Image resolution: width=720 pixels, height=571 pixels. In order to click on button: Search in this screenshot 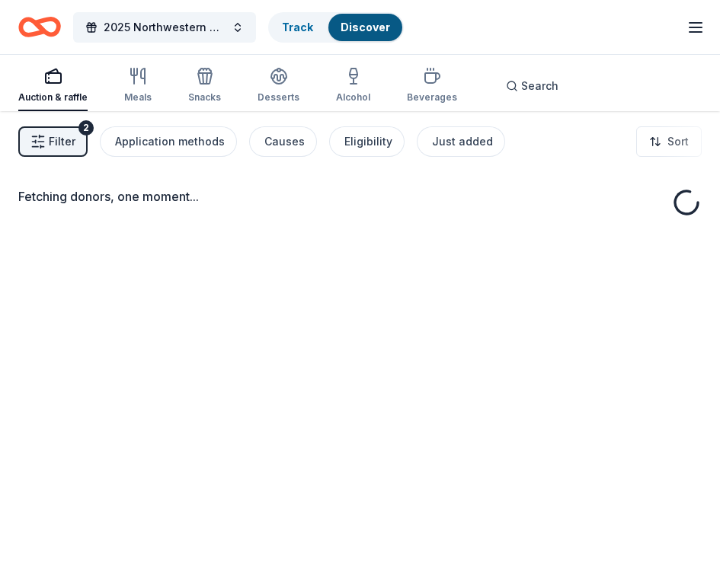, I will do `click(531, 86)`.